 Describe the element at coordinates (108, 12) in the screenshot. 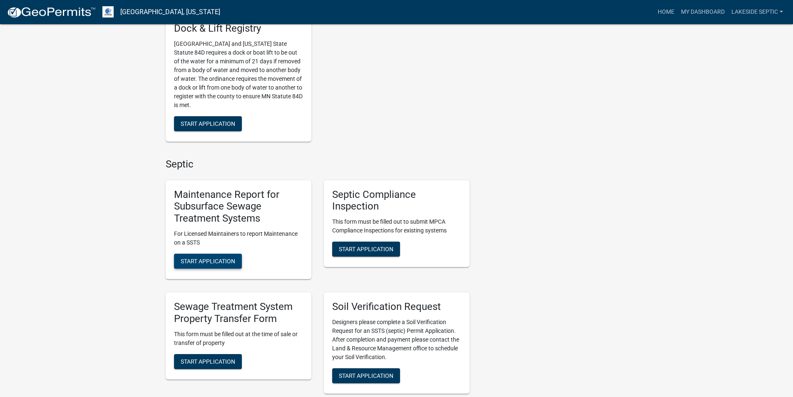

I see `img: Otter Tail County, Minnesota` at that location.